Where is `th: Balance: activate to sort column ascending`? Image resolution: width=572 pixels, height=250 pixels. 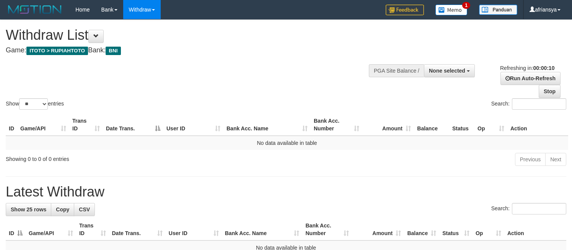 th: Balance: activate to sort column ascending is located at coordinates (422, 230).